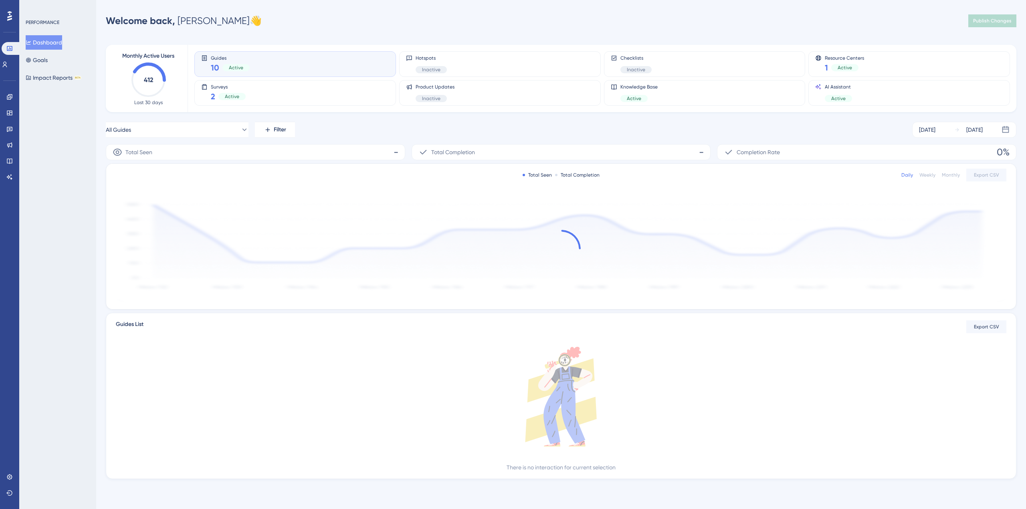 This screenshot has height=509, width=1026. Describe the element at coordinates (636, 58) in the screenshot. I see `span: Checklists` at that location.